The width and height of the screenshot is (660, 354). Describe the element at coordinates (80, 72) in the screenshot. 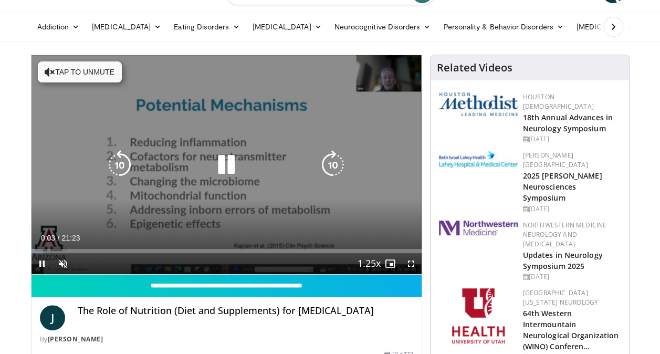

I see `button: Tap to unmute` at that location.